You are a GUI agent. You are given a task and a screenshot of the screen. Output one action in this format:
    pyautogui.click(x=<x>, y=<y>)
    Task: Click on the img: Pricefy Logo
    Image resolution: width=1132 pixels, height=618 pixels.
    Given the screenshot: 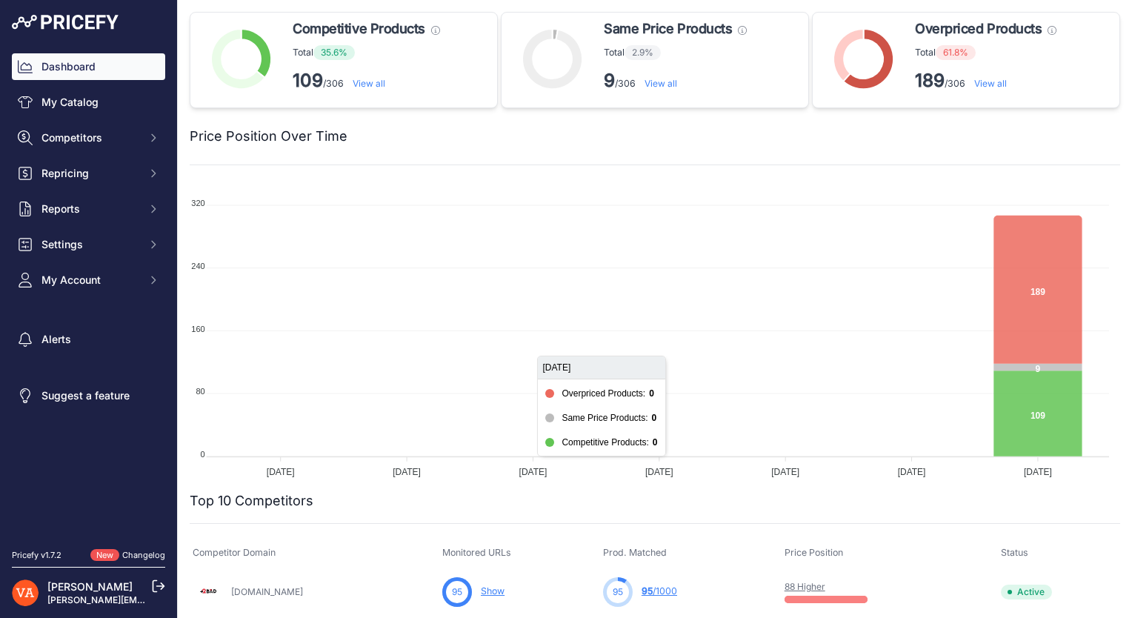 What is the action you would take?
    pyautogui.click(x=65, y=22)
    